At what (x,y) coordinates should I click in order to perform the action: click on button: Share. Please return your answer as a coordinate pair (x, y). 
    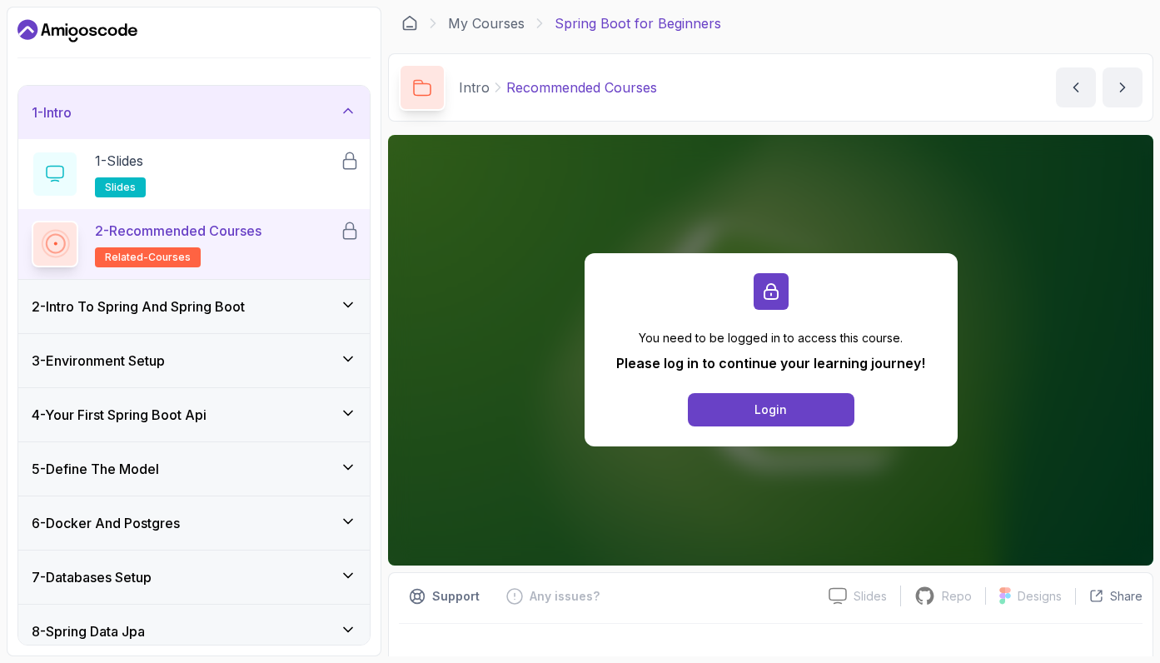
    Looking at the image, I should click on (1108, 596).